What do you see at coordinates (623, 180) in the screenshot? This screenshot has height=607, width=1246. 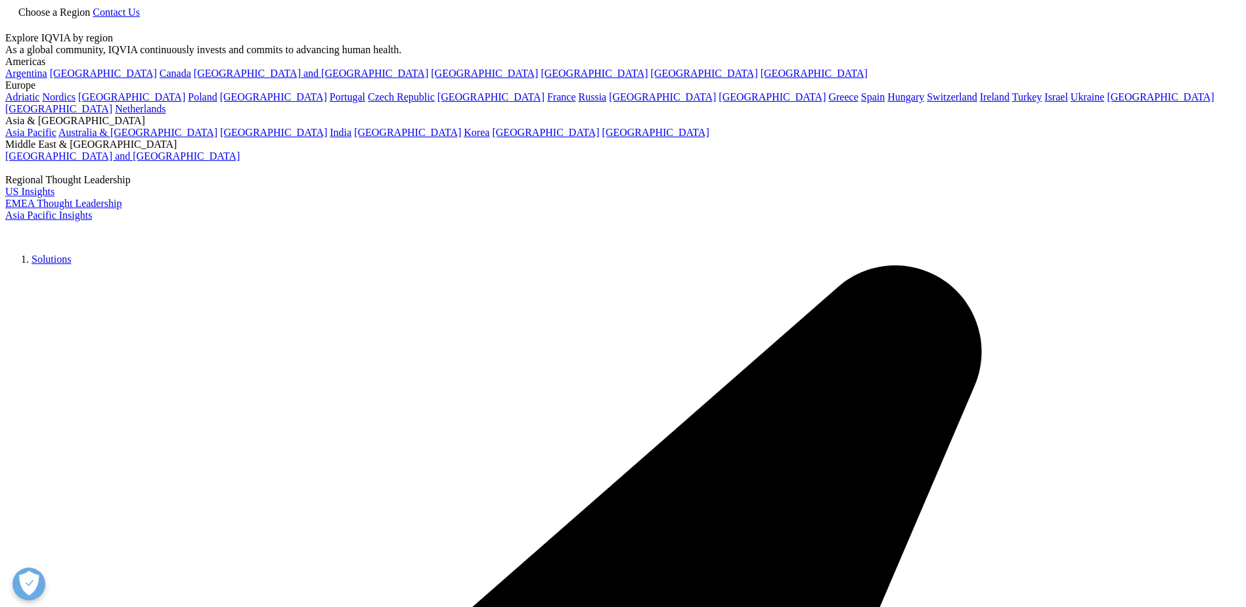 I see `div: Regional Thought Leadership` at bounding box center [623, 180].